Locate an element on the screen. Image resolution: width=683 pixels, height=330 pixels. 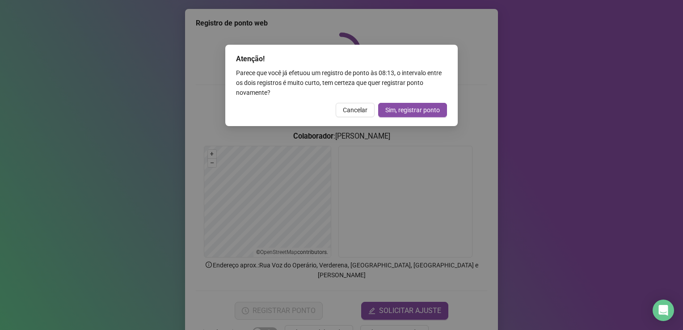
span: Sim, registrar ponto is located at coordinates (413, 110).